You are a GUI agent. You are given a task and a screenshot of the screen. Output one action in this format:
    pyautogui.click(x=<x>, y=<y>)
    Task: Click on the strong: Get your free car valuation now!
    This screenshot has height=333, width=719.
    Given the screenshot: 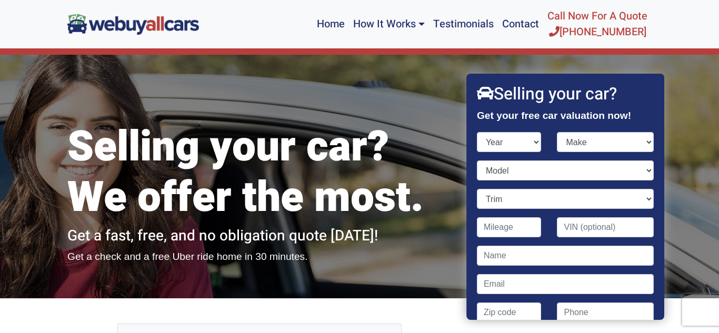 What is the action you would take?
    pyautogui.click(x=554, y=115)
    